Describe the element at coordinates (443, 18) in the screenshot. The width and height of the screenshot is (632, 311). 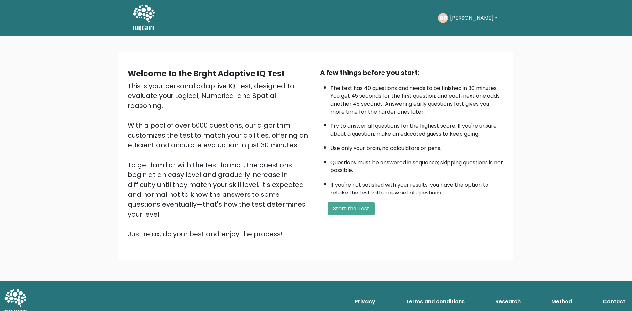
I see `text: RB` at that location.